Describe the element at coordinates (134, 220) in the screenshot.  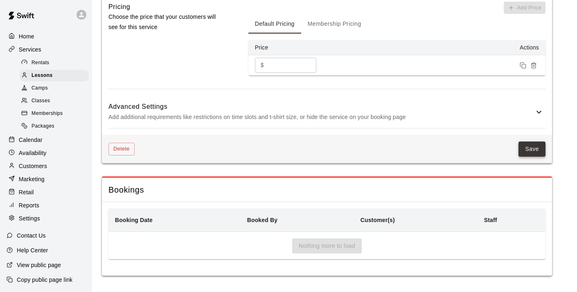
I see `b: Booking Date` at that location.